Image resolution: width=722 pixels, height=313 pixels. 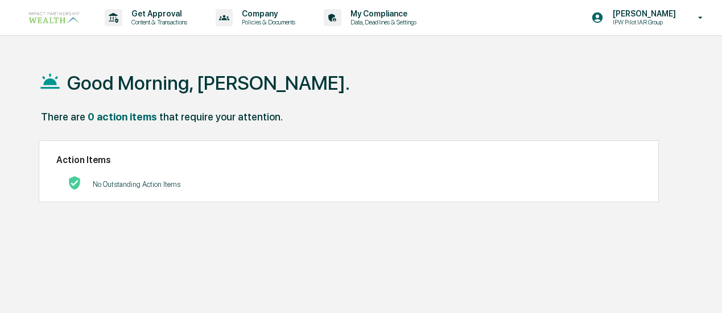 I want to click on img: logo, so click(x=55, y=18).